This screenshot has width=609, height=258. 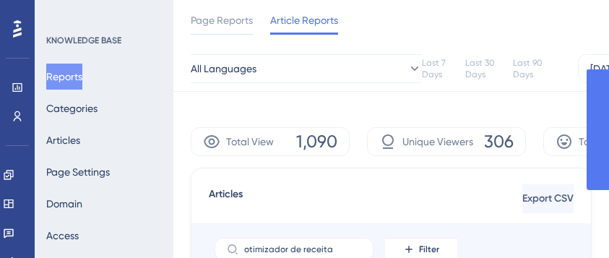 What do you see at coordinates (250, 142) in the screenshot?
I see `span: Total View` at bounding box center [250, 142].